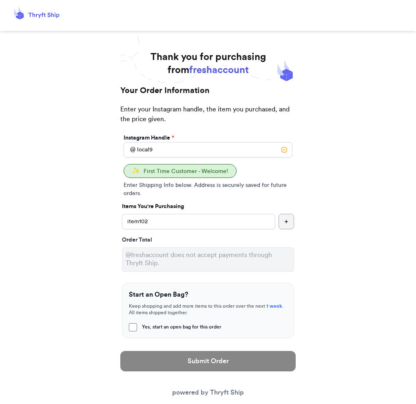 Image resolution: width=416 pixels, height=404 pixels. I want to click on a: powered by Thryft Ship, so click(208, 392).